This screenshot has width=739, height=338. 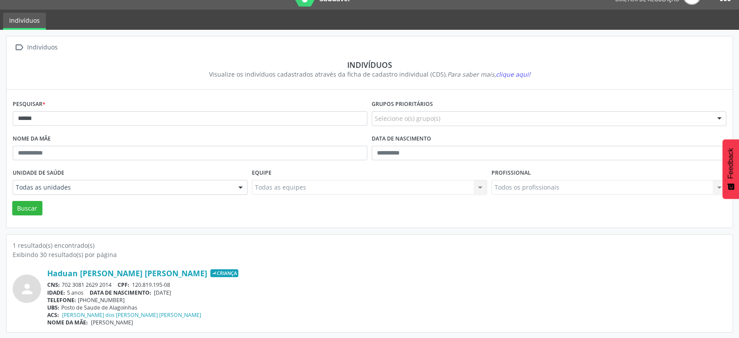 What do you see at coordinates (370, 74) in the screenshot?
I see `div: Visualize os indivíduos cadastrados através da ficha de cadastro individual (CDS).` at bounding box center [370, 74].